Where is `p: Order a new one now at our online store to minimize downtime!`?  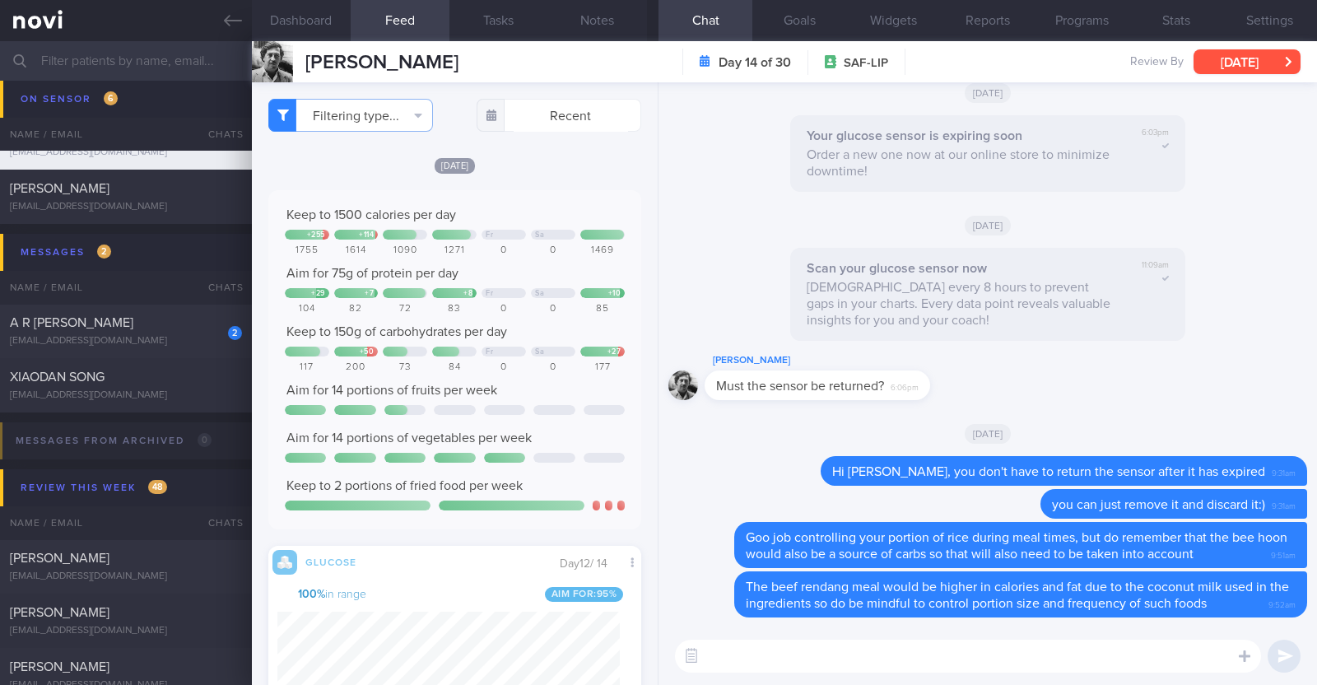
p: Order a new one now at our online store to minimize downtime! is located at coordinates (962, 163).